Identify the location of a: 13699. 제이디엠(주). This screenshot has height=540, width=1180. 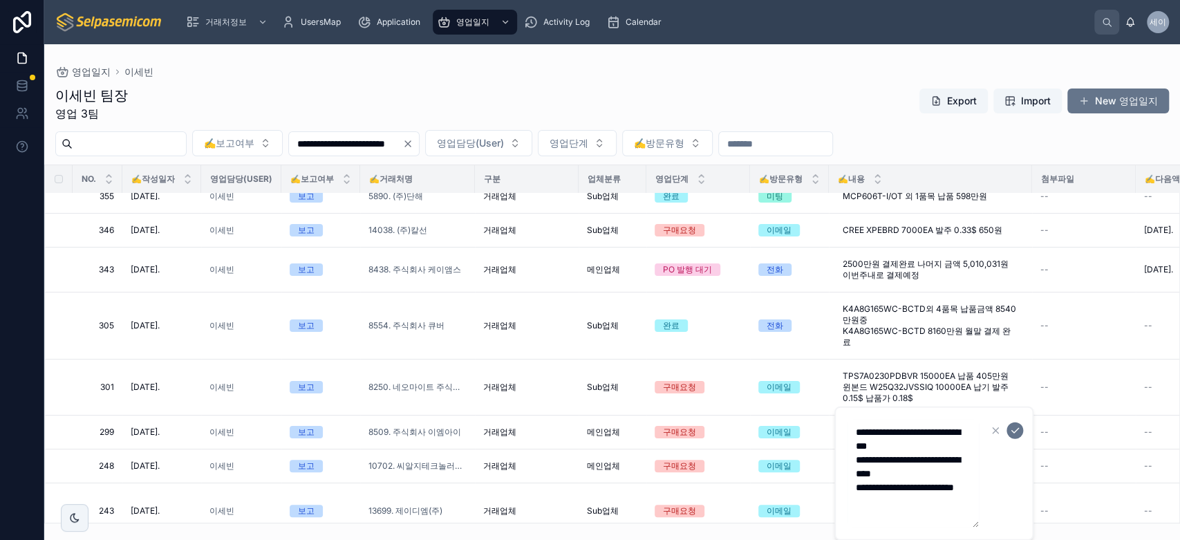
(418, 511).